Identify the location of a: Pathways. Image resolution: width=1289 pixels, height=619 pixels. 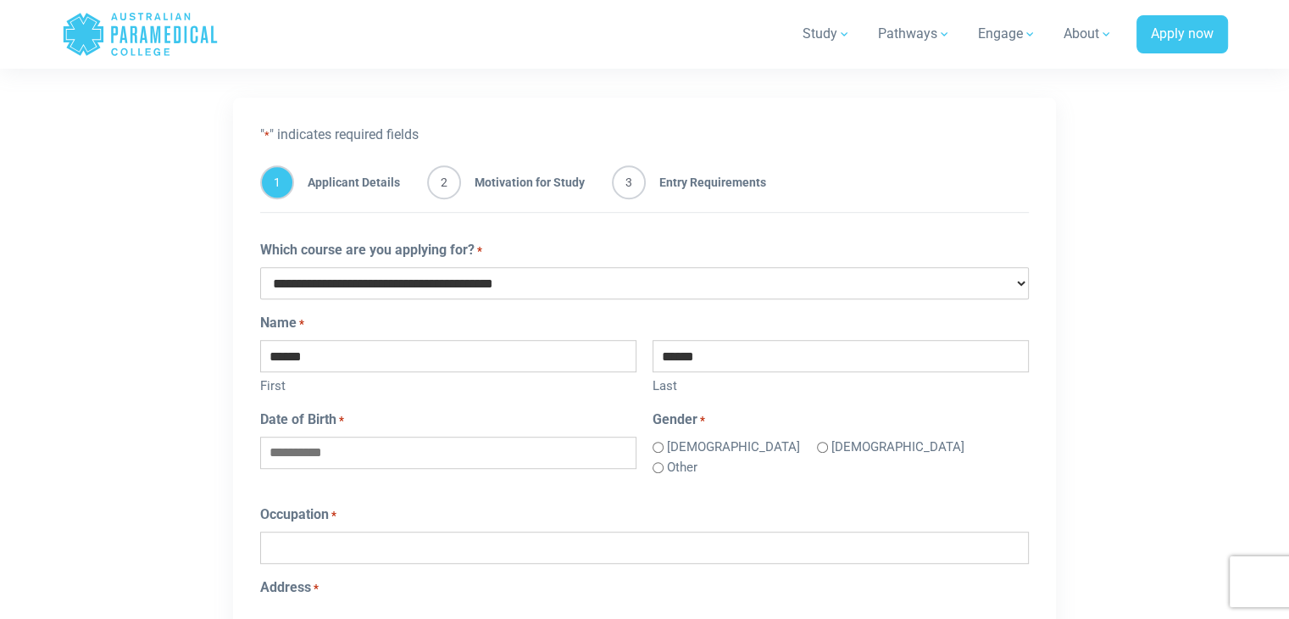
(914, 34).